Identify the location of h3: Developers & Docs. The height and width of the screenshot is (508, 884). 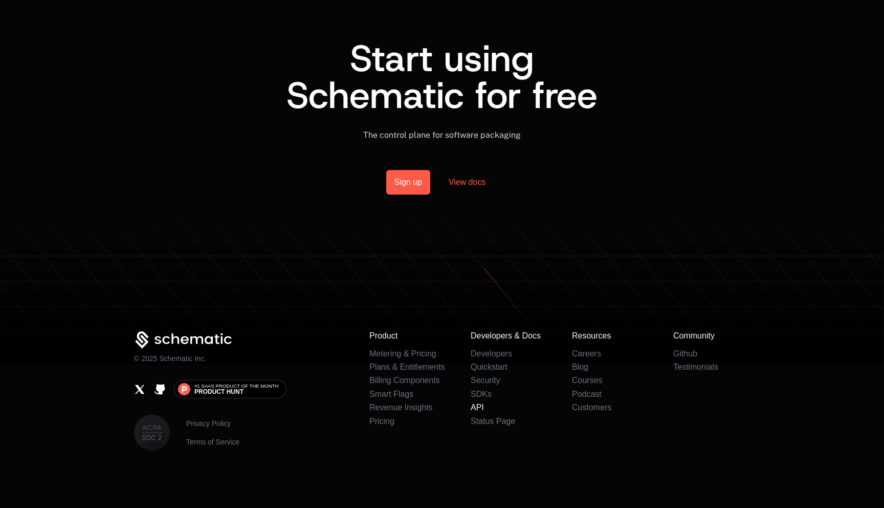
(509, 336).